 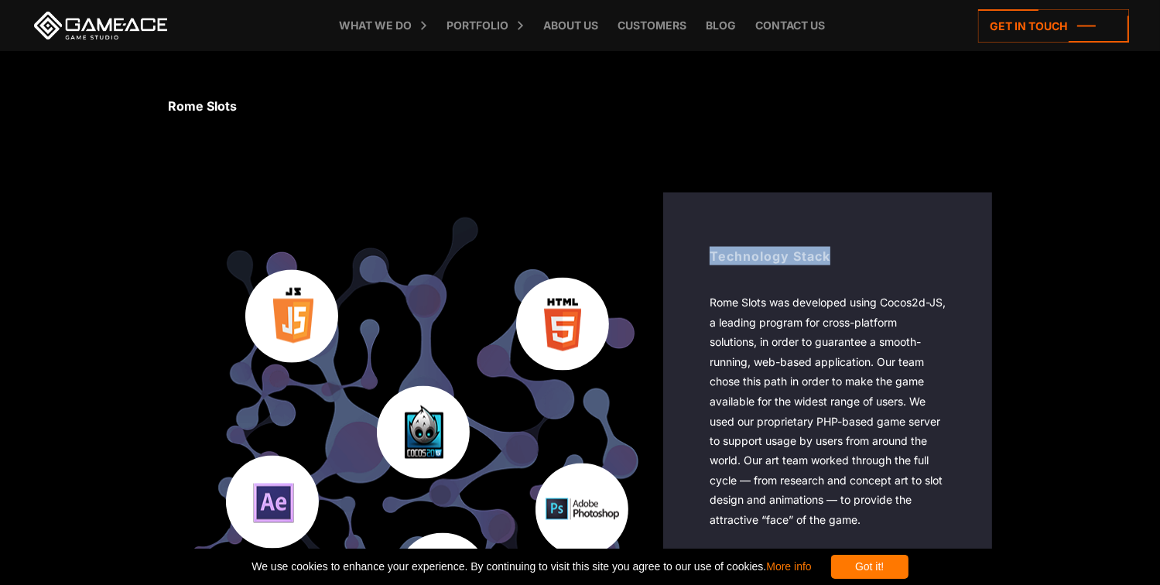 What do you see at coordinates (531, 566) in the screenshot?
I see `span: We use cookies to enhance your experience. By continuing to visit this site you agree to our use ...` at bounding box center [531, 566].